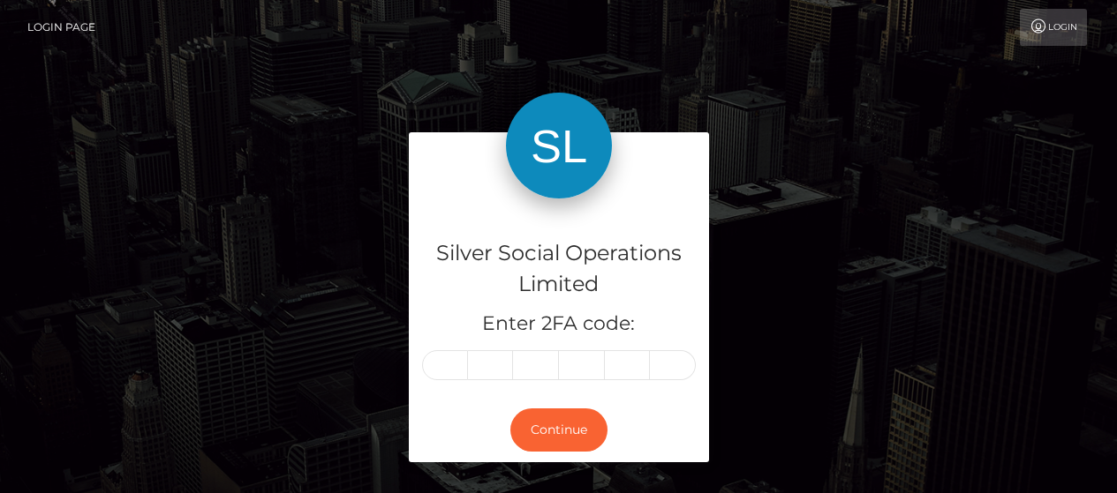 The height and width of the screenshot is (493, 1117). Describe the element at coordinates (1053, 27) in the screenshot. I see `a: Login` at that location.